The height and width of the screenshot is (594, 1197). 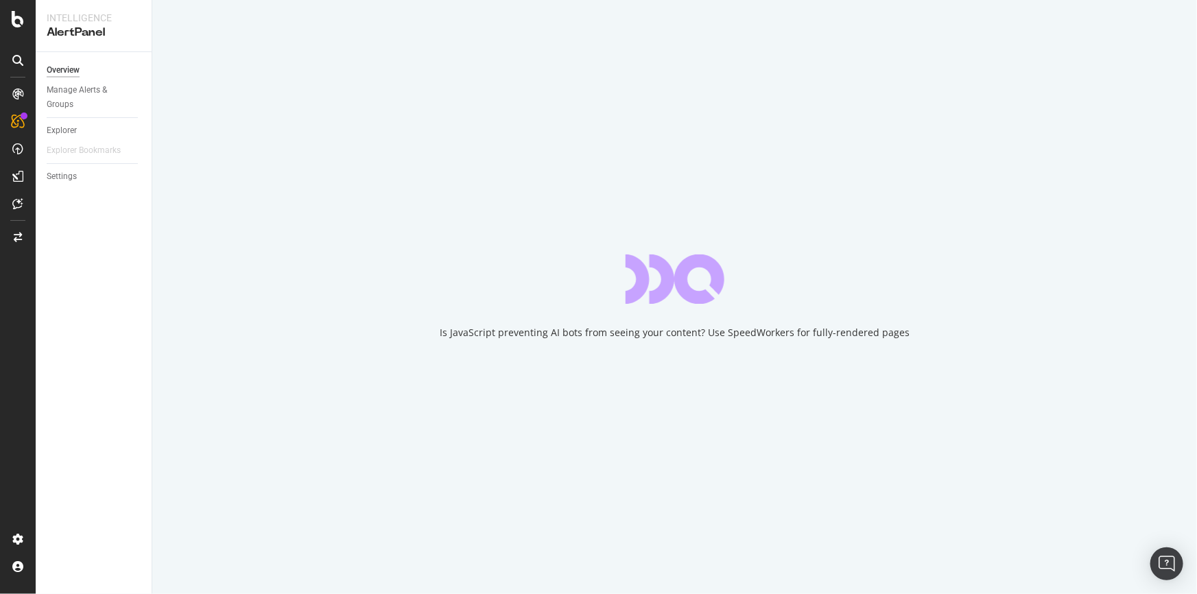 What do you see at coordinates (94, 70) in the screenshot?
I see `a: Overview` at bounding box center [94, 70].